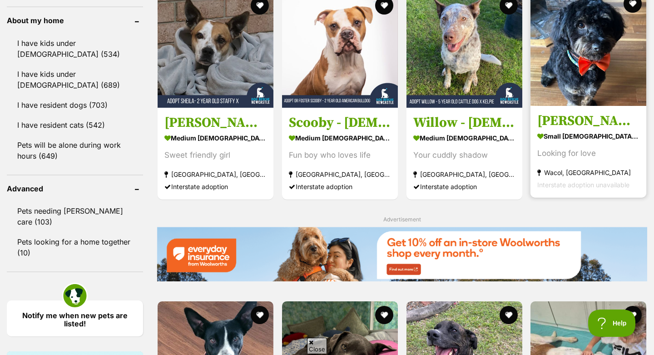  What do you see at coordinates (588, 153) in the screenshot?
I see `div: Looking for love` at bounding box center [588, 153].